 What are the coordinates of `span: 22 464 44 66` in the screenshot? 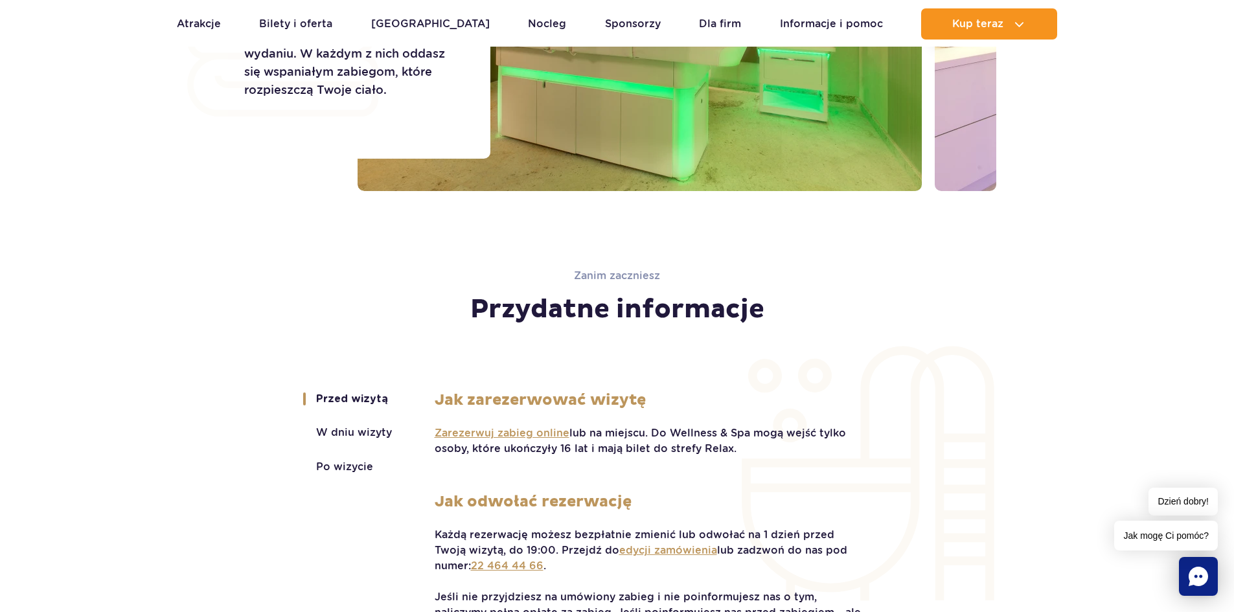 It's located at (507, 566).